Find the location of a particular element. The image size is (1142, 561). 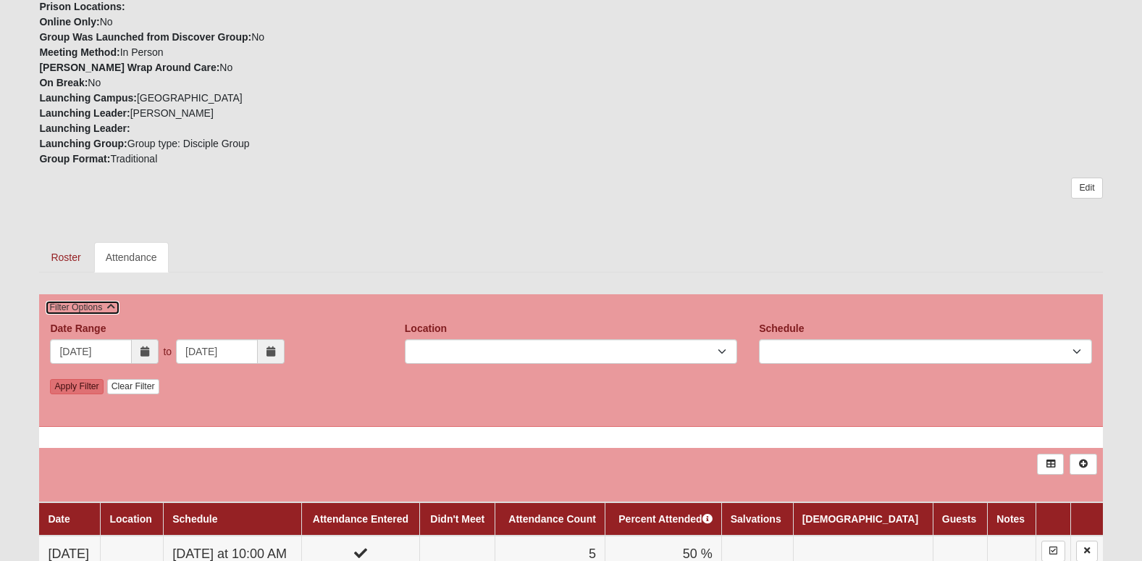

strong: Online Only: is located at coordinates (69, 22).